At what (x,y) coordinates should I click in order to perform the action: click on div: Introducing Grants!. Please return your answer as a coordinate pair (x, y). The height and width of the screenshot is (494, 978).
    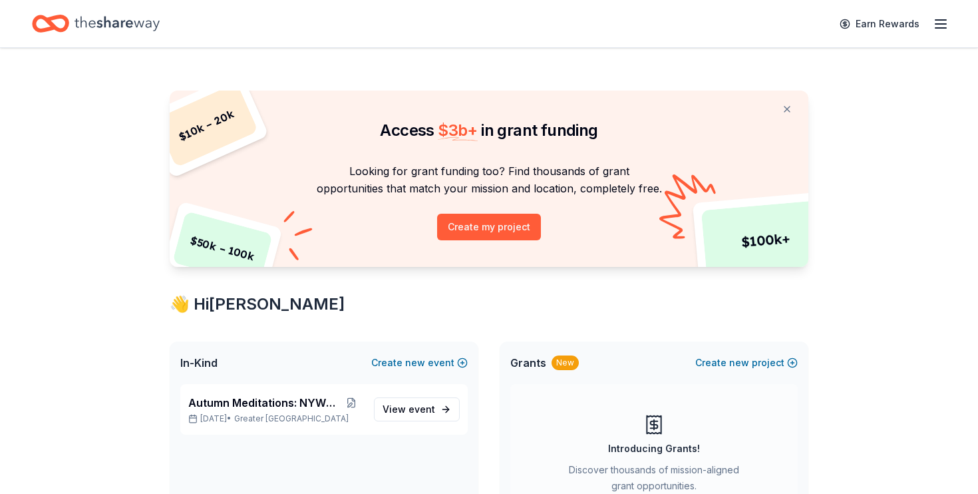
    Looking at the image, I should click on (654, 448).